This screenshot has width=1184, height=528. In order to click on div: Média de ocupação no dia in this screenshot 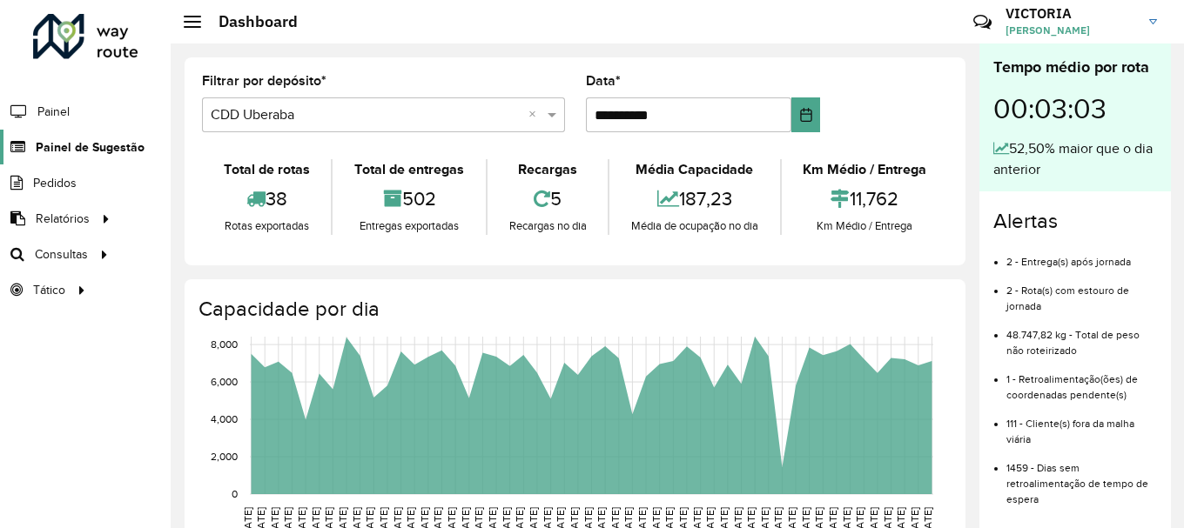, I will do `click(694, 226)`.